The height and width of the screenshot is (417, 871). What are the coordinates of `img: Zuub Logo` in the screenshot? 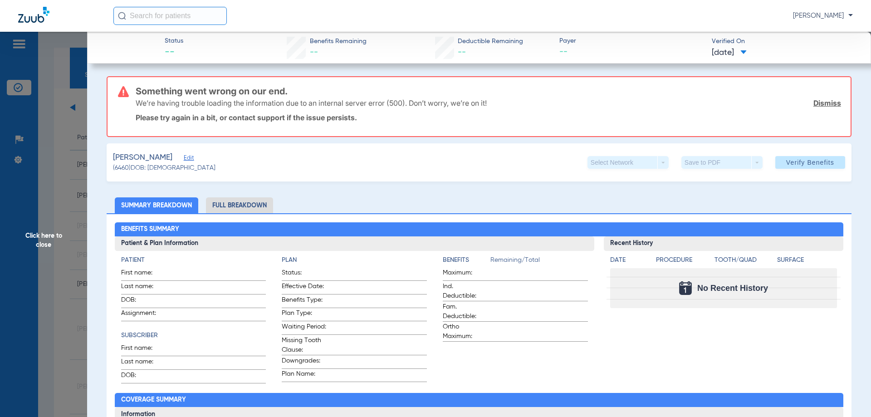 It's located at (34, 15).